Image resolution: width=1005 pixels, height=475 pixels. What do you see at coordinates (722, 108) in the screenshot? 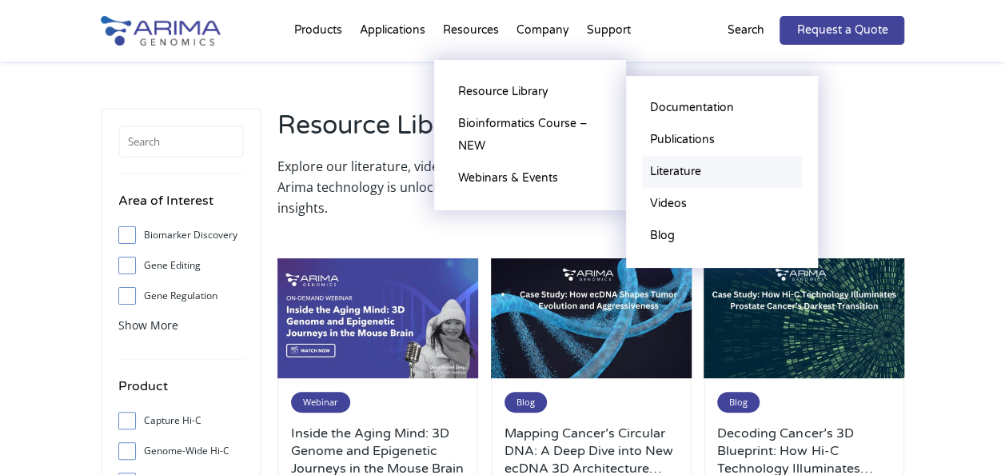
I see `a: Documentation` at bounding box center [722, 108].